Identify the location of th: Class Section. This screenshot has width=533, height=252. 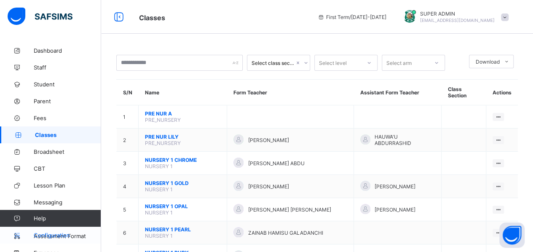
(464, 92).